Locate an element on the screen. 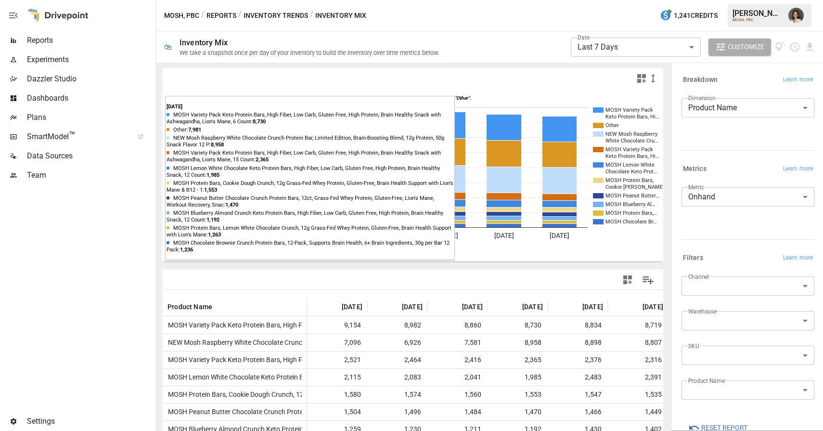 Image resolution: width=823 pixels, height=431 pixels. span: Experiments is located at coordinates (90, 60).